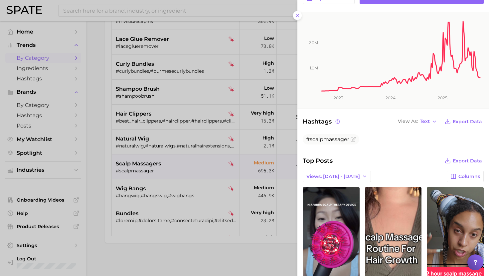 Image resolution: width=489 pixels, height=276 pixels. What do you see at coordinates (408, 121) in the screenshot?
I see `span: View As` at bounding box center [408, 121].